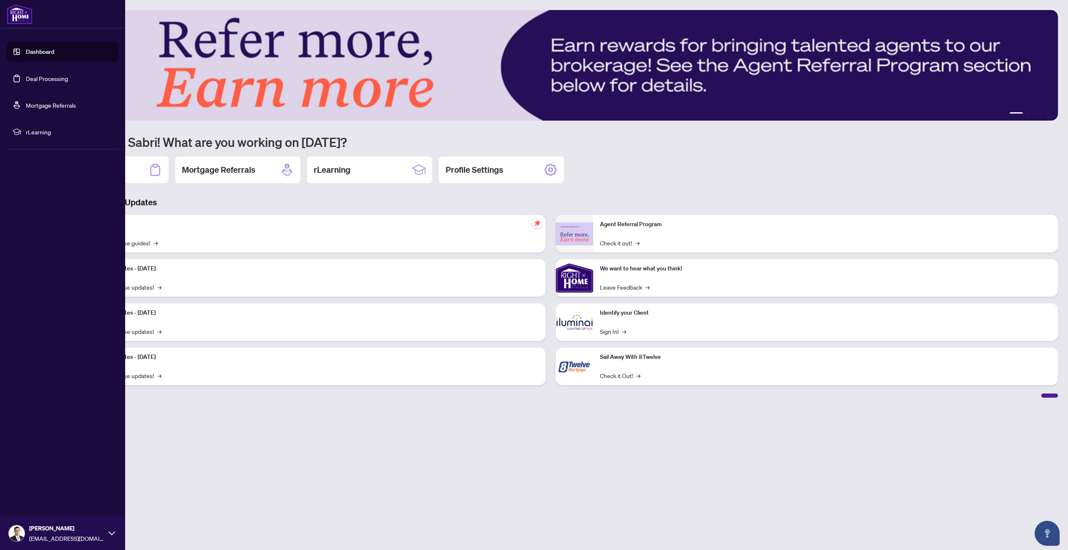  Describe the element at coordinates (537, 223) in the screenshot. I see `span: pushpin` at that location.